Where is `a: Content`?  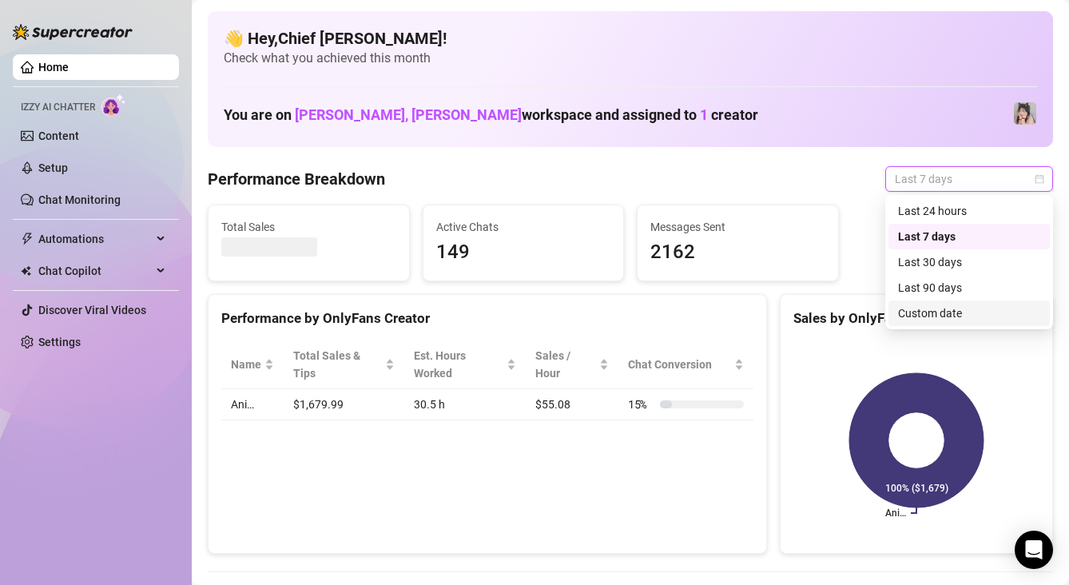 a: Content is located at coordinates (58, 136).